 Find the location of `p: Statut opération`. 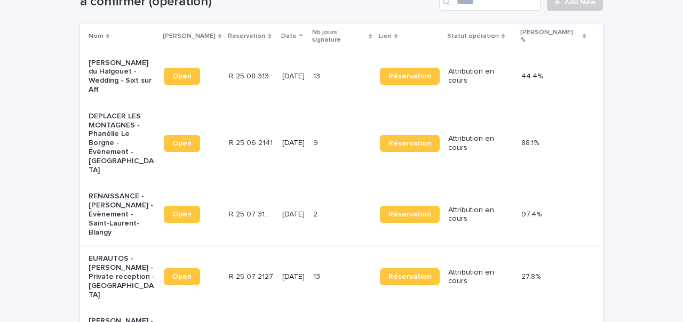

p: Statut opération is located at coordinates (473, 36).